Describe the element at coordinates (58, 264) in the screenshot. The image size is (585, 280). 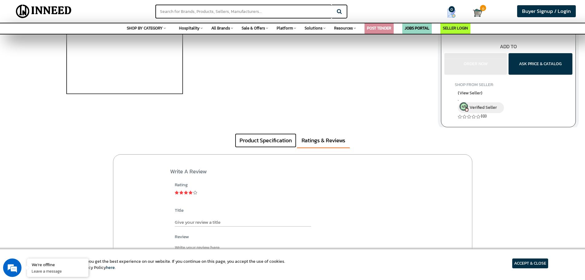
I see `div: We're offline` at that location.